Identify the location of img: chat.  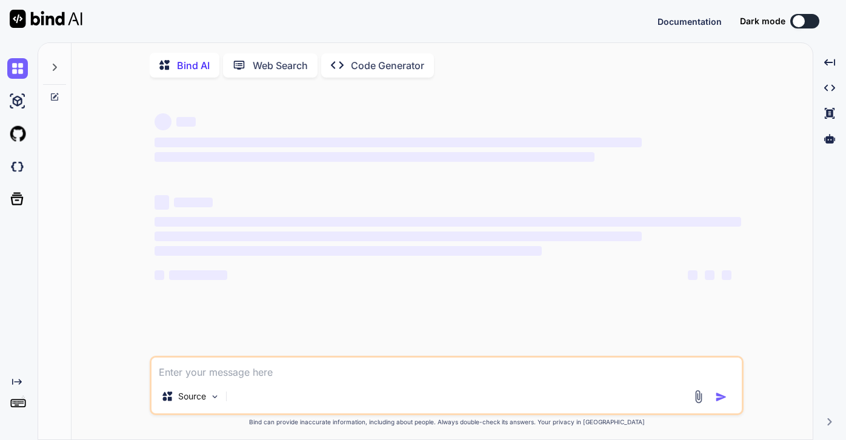
(18, 69).